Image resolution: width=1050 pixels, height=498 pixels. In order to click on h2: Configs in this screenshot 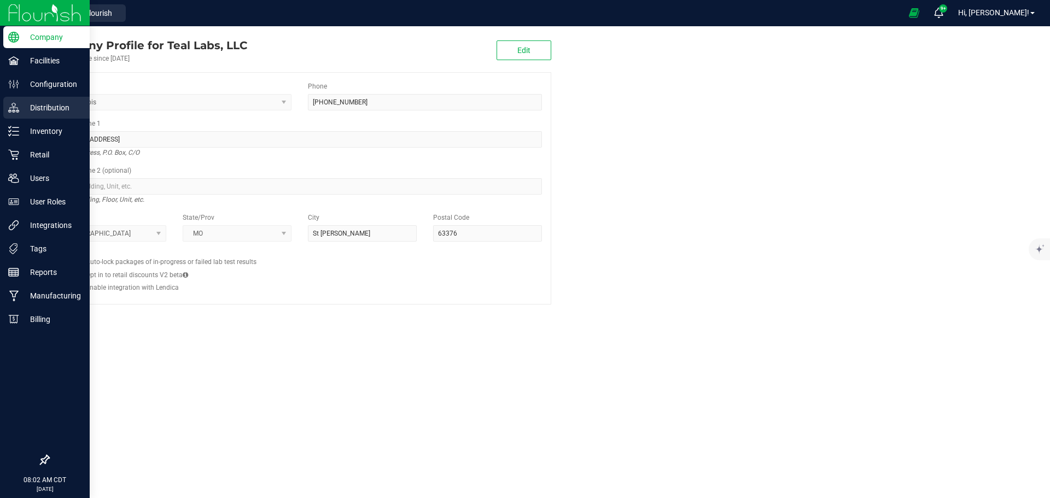, I will do `click(300, 253)`.